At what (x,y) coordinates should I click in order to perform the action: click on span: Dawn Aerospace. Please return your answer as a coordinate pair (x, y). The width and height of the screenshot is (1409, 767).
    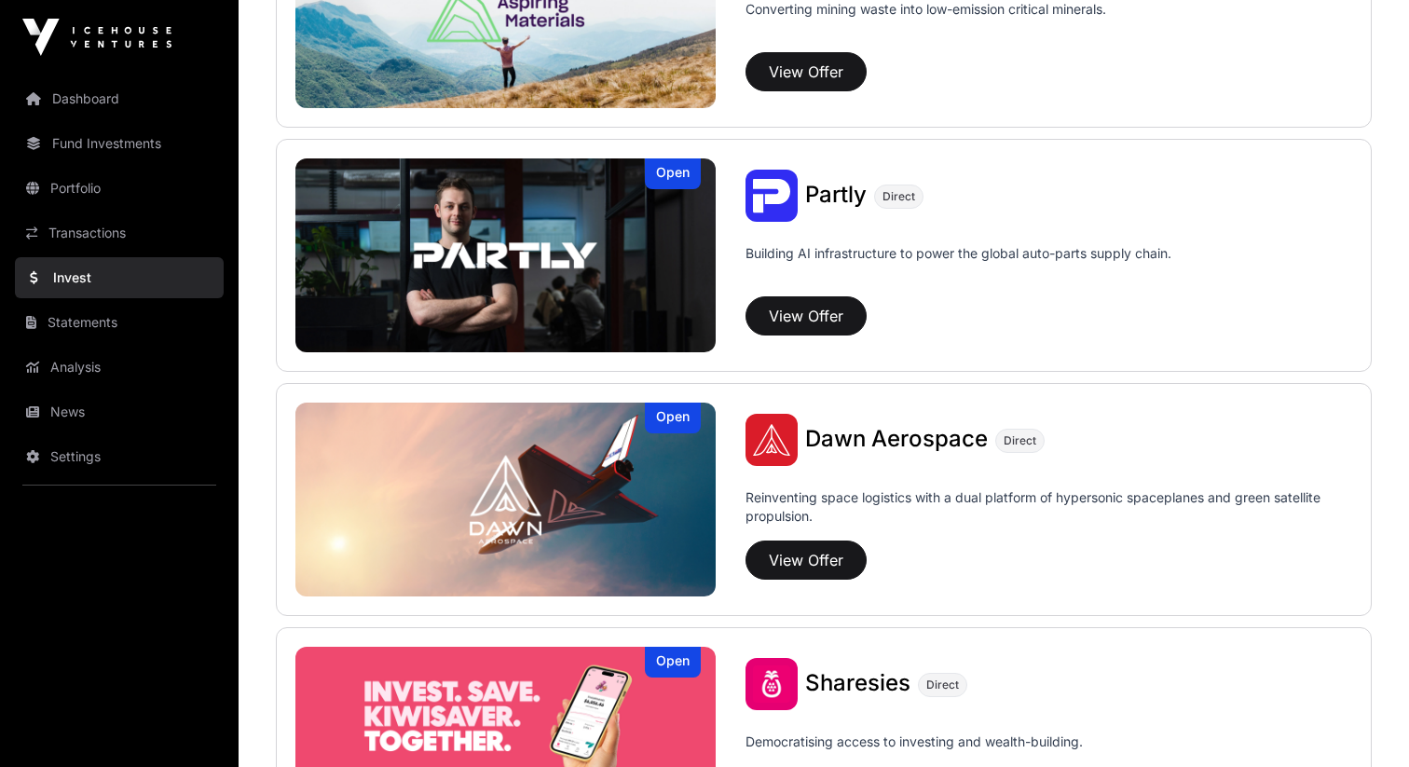
    Looking at the image, I should click on (897, 438).